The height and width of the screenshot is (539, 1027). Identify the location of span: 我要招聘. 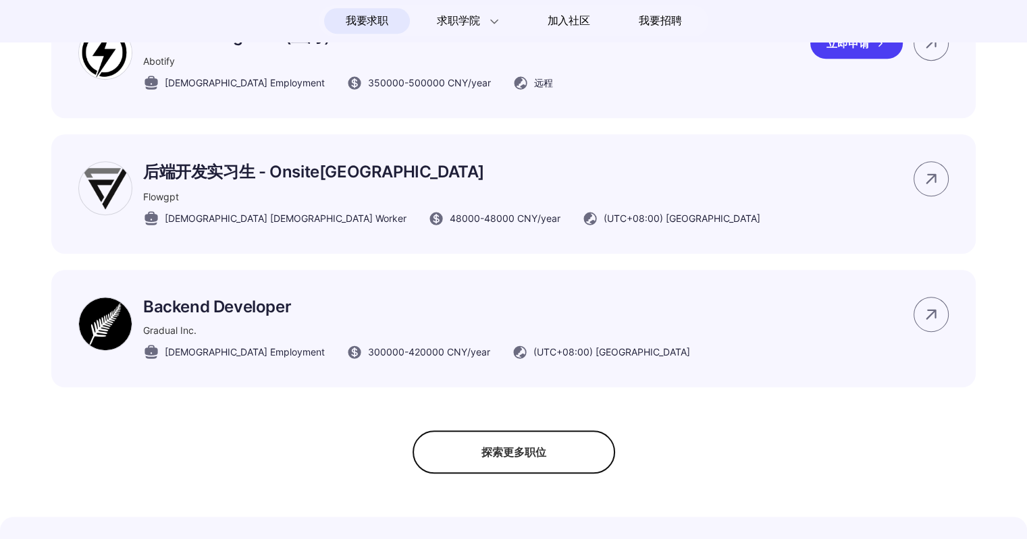
(659, 21).